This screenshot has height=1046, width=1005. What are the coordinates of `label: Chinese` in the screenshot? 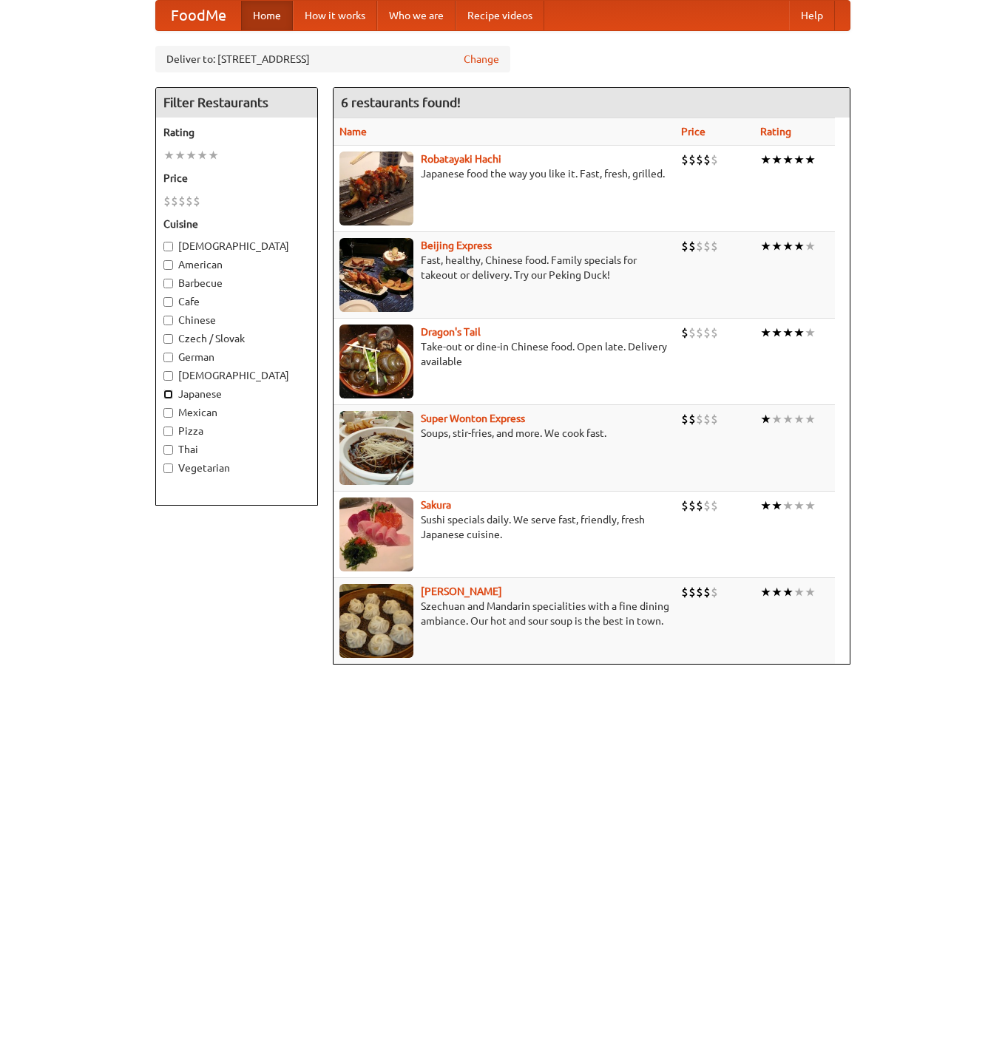 It's located at (237, 320).